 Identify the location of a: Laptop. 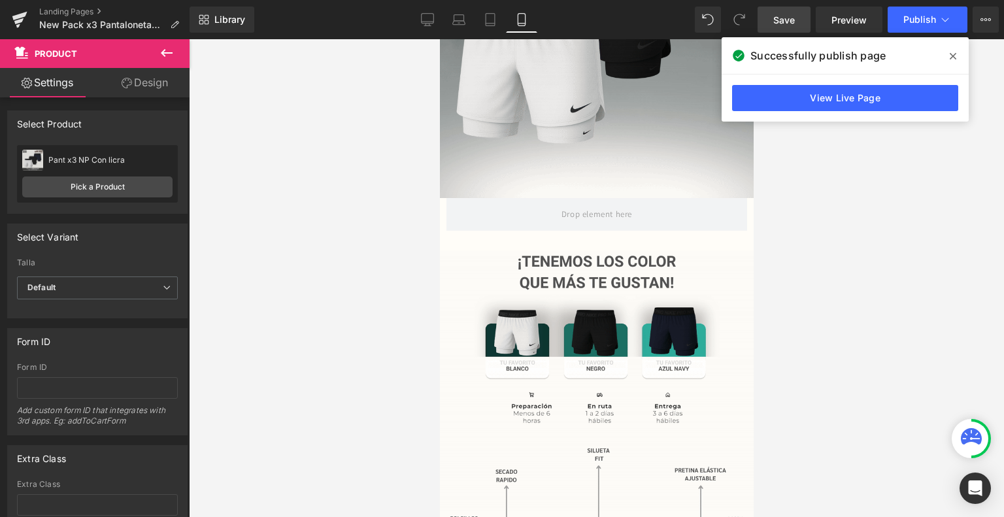
(459, 20).